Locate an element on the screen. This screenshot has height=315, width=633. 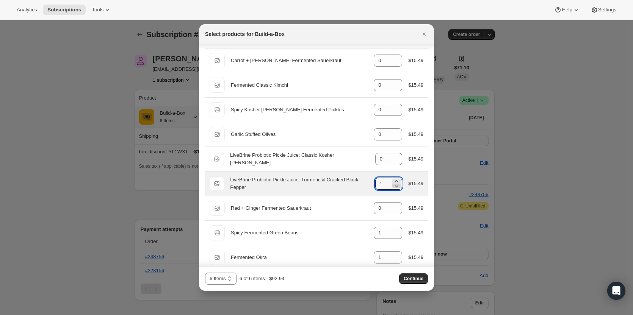
button: Continue is located at coordinates (413, 279).